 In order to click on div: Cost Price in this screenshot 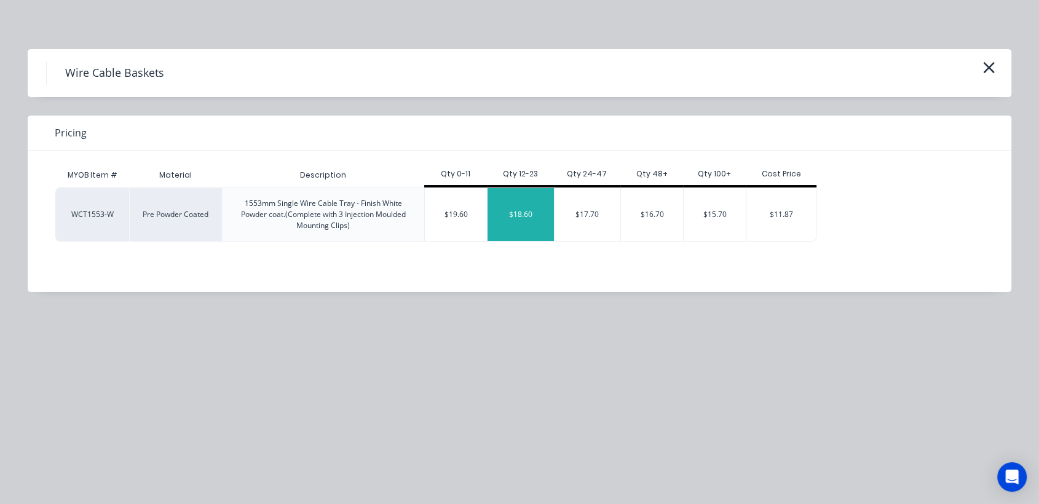, I will do `click(781, 174)`.